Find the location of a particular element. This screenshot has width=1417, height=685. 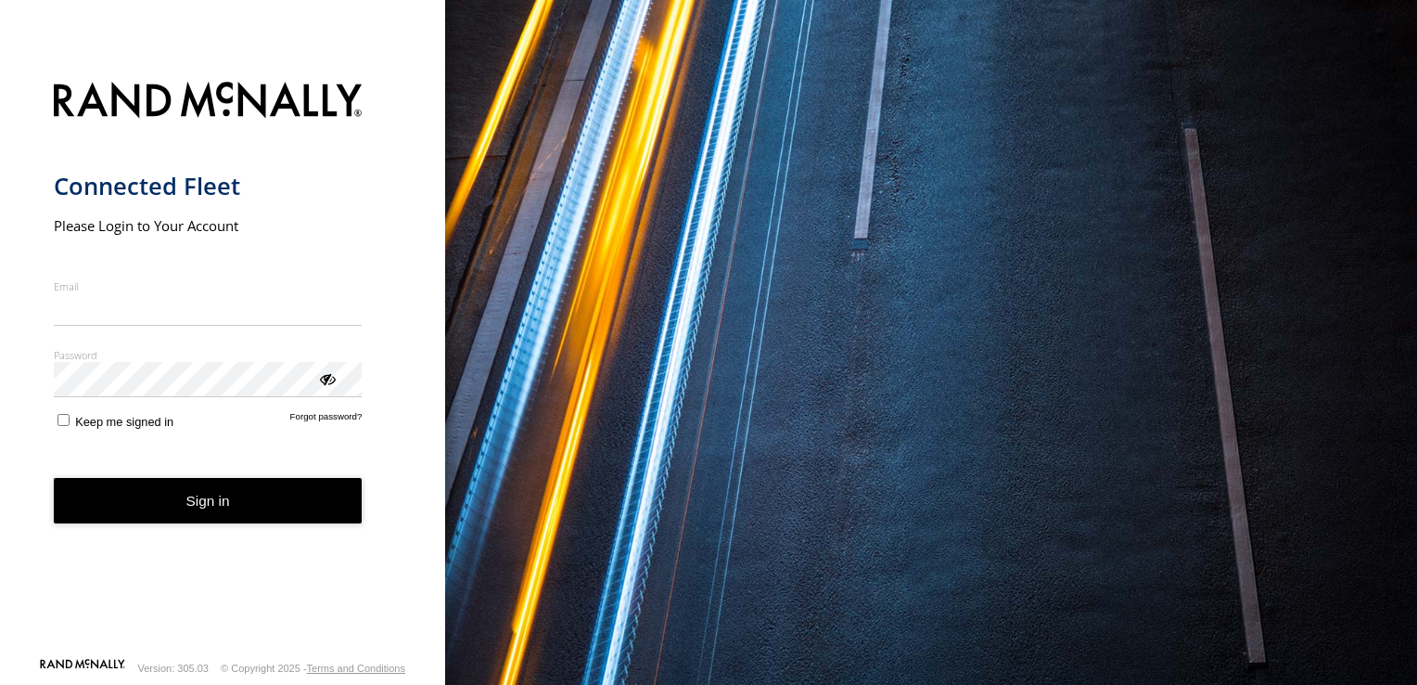

div: ViewPassword is located at coordinates (326, 378).